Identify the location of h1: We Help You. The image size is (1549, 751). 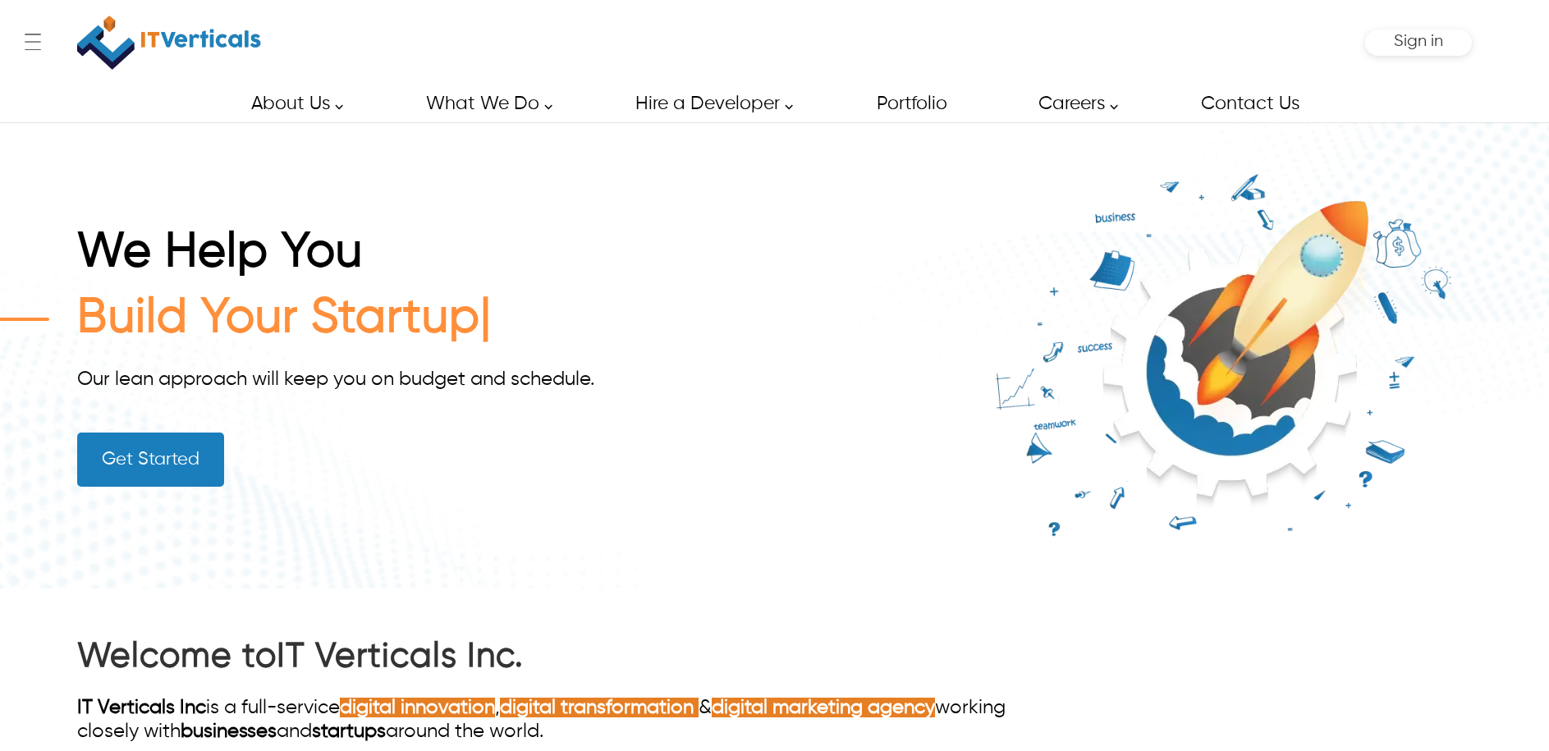
(524, 257).